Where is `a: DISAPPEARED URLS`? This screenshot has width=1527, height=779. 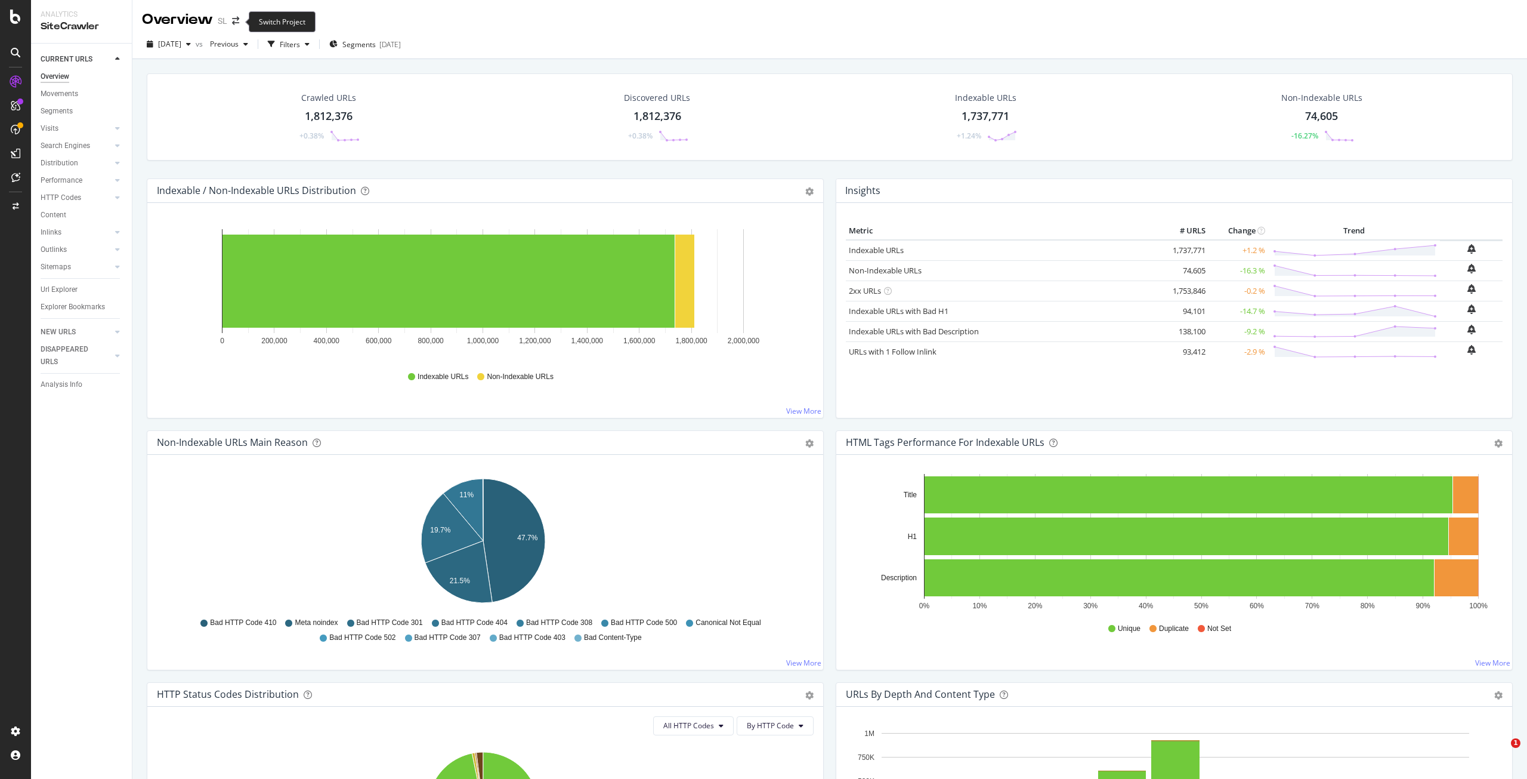 a: DISAPPEARED URLS is located at coordinates (76, 356).